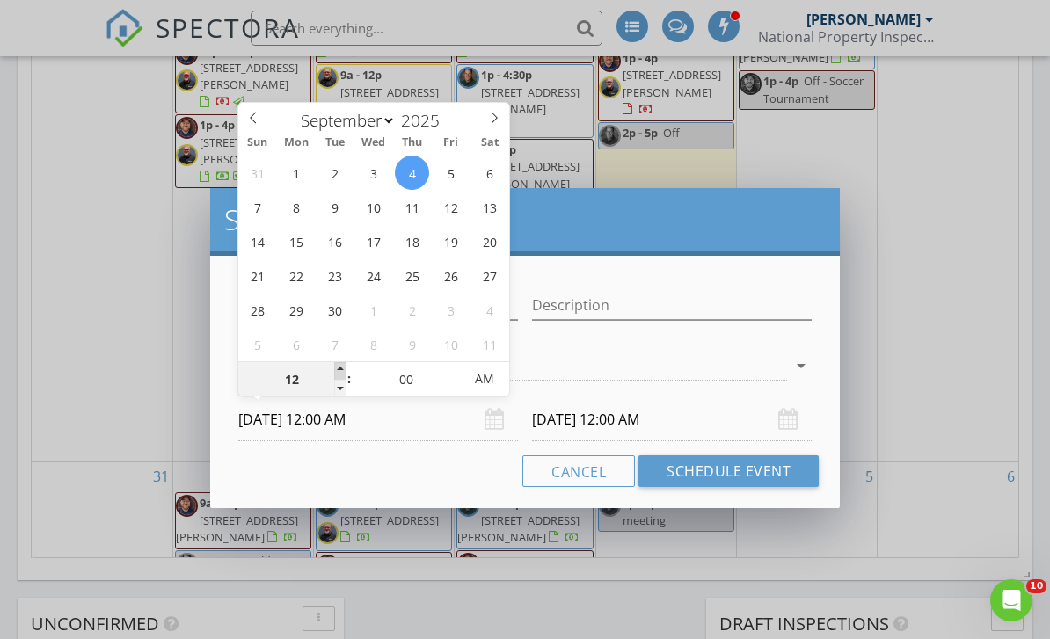  I want to click on span: September 17, 2025, so click(373, 241).